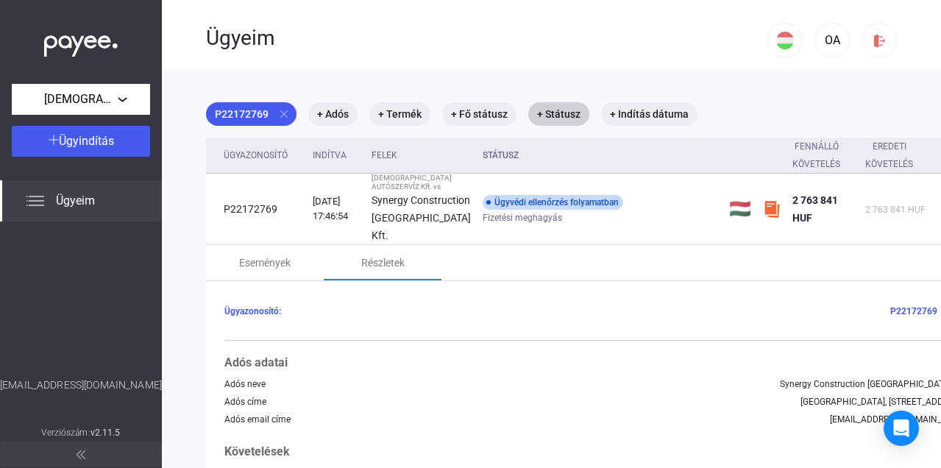 The height and width of the screenshot is (468, 941). Describe the element at coordinates (81, 455) in the screenshot. I see `img: arrow-double-left-grey.svg` at that location.